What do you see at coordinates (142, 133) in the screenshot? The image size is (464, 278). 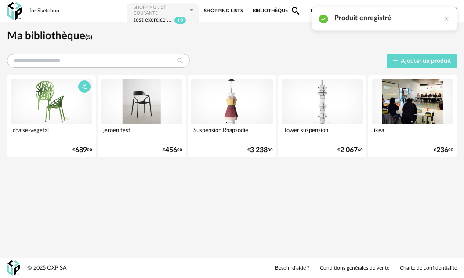 I see `div: jeroen test` at bounding box center [142, 133].